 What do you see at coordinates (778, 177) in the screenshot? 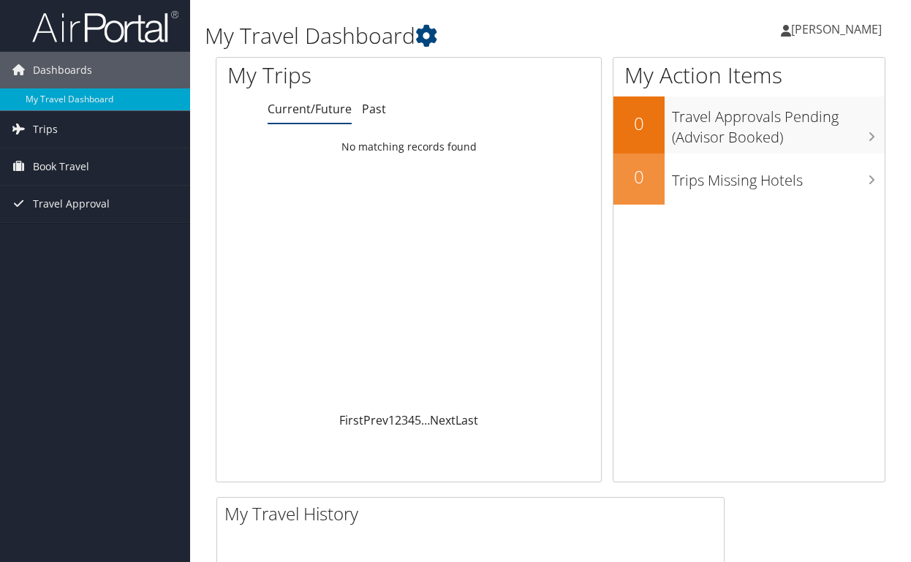
I see `h3: Trips Missing Hotels` at bounding box center [778, 177].